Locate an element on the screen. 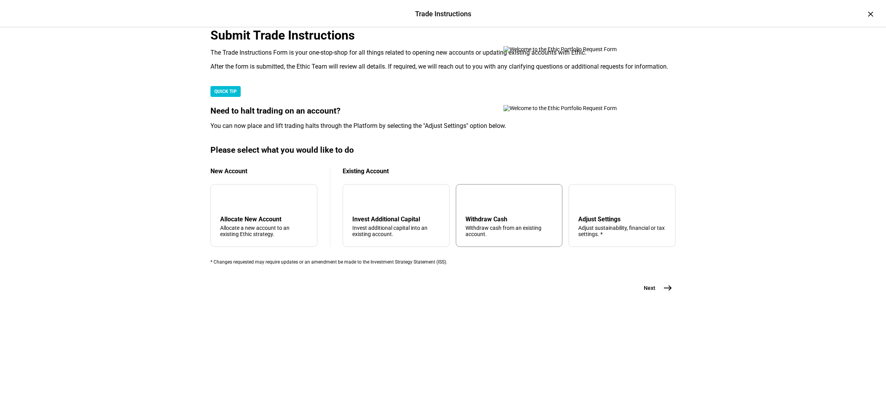  div: Allocate a new account to an existing Ethic strategy. is located at coordinates (264, 231).